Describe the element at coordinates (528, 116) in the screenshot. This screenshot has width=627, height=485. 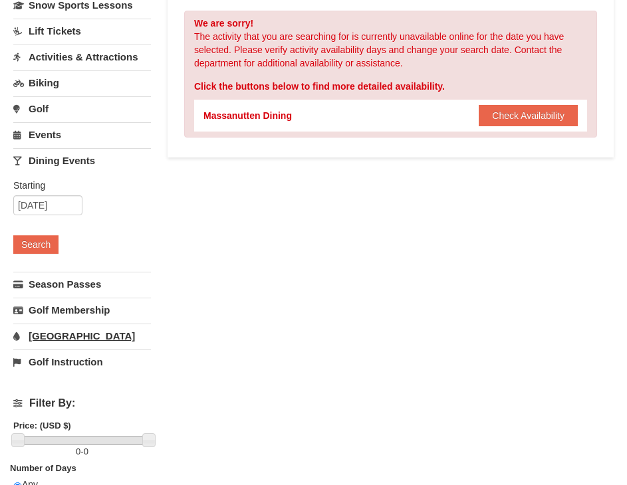
I see `button: Check Availability` at that location.